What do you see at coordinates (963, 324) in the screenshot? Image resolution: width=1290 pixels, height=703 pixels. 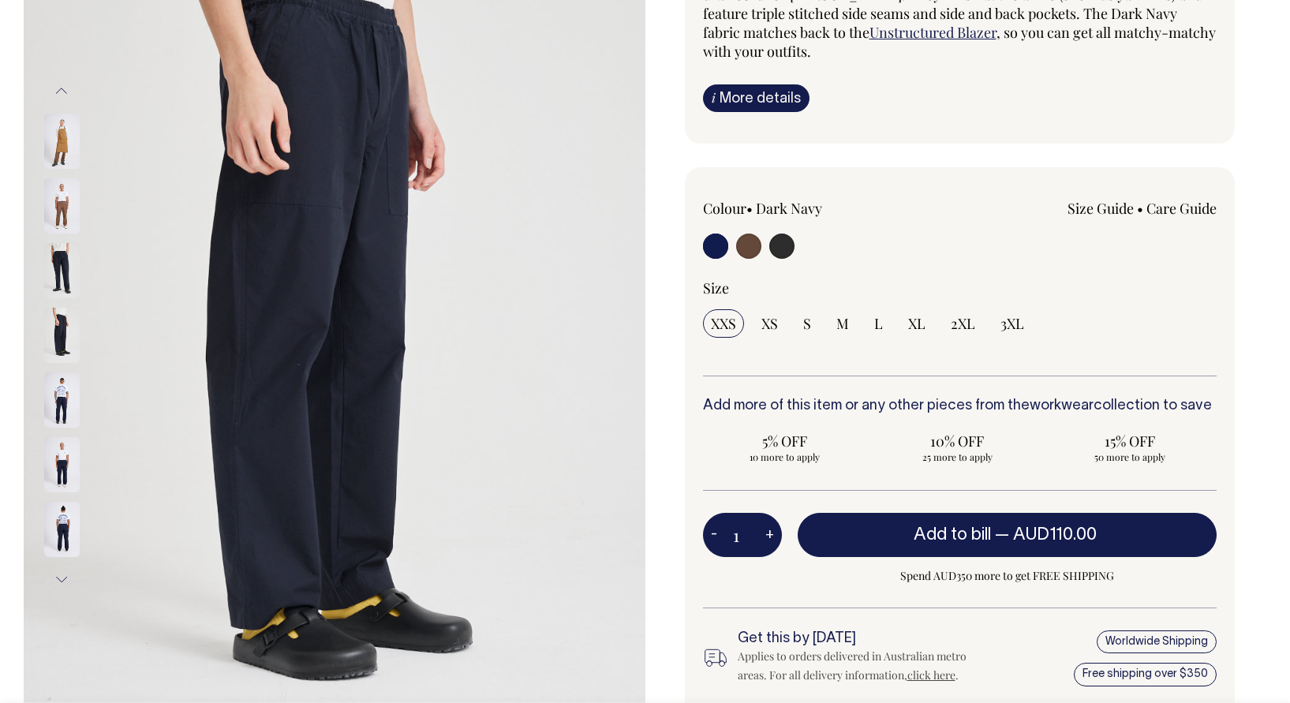 I see `span: 2XL` at bounding box center [963, 324].